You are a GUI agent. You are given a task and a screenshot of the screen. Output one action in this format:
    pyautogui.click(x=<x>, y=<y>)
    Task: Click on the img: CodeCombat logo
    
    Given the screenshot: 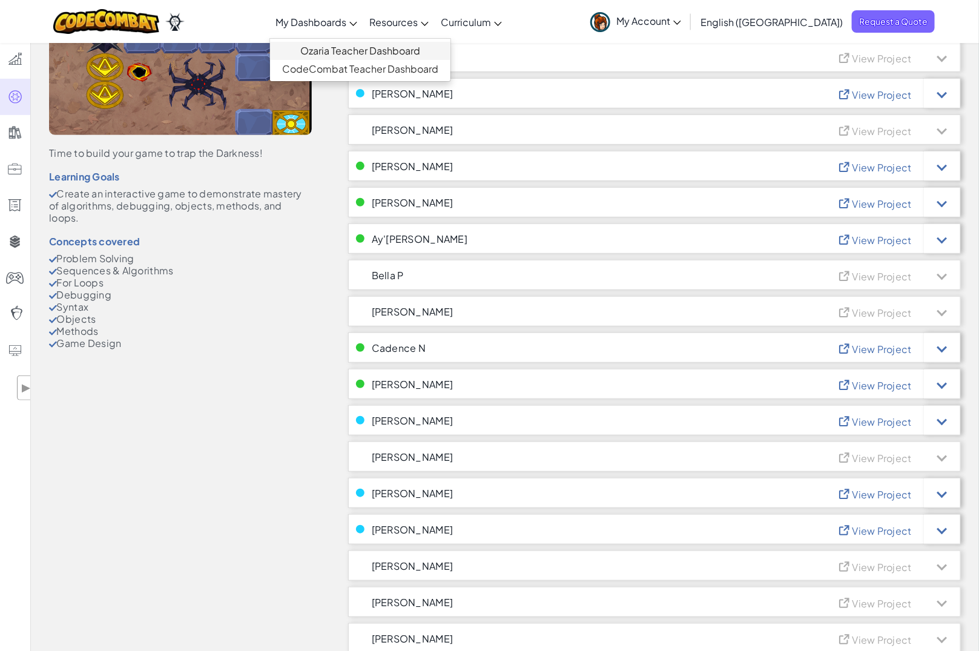 What is the action you would take?
    pyautogui.click(x=106, y=21)
    